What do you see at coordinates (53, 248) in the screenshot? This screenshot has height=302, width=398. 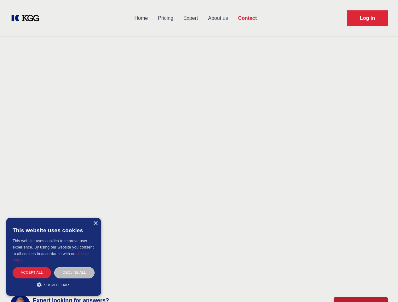 I see `span: This website uses cookies to improve user experience. By using our website you consent to all coo...` at bounding box center [53, 248].